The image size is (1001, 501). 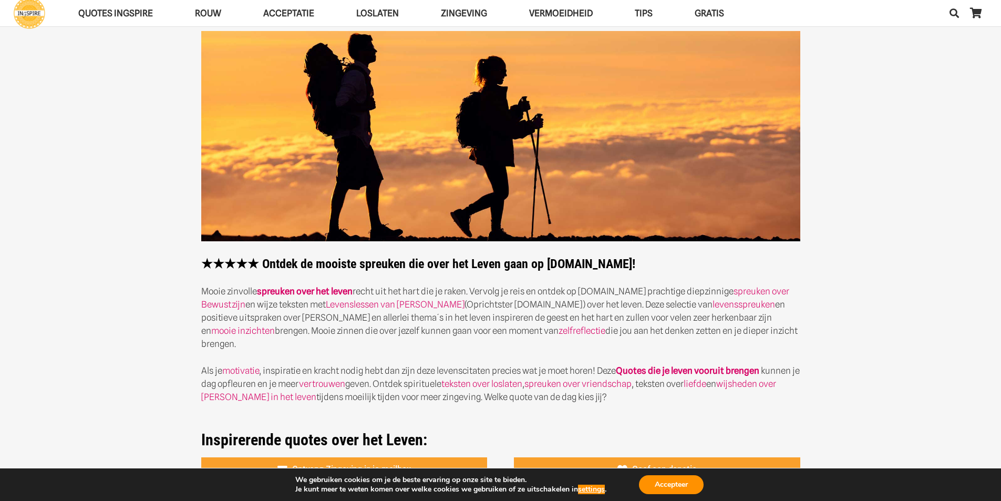 What do you see at coordinates (744, 304) in the screenshot?
I see `a: levensspreuken` at bounding box center [744, 304].